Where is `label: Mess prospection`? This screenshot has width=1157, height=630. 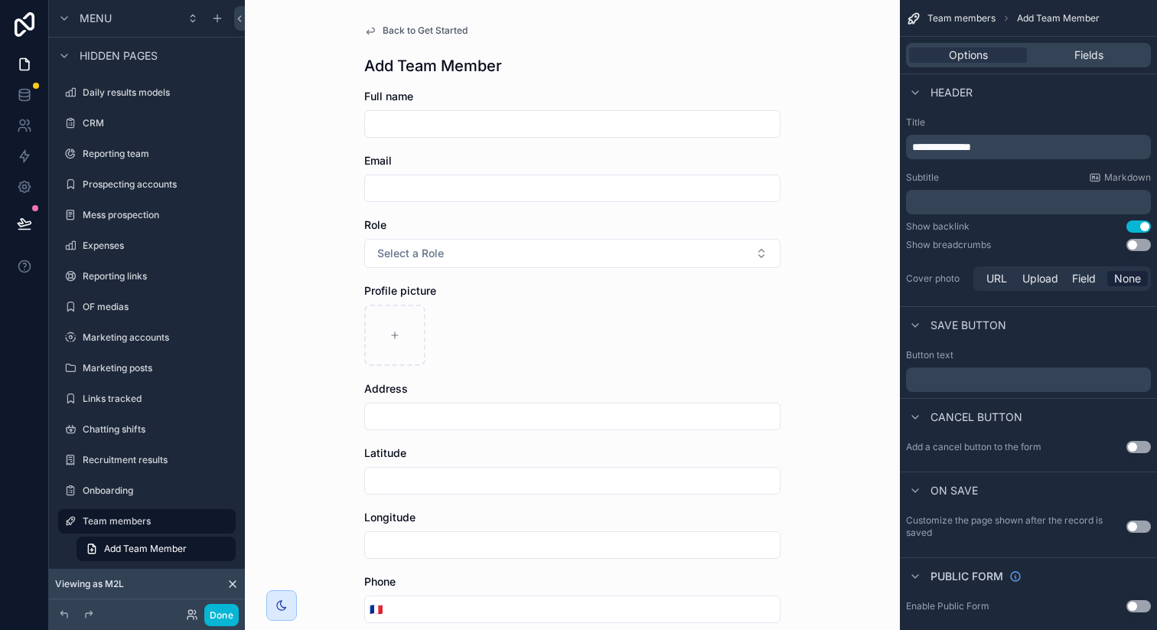
label: Mess prospection is located at coordinates (158, 215).